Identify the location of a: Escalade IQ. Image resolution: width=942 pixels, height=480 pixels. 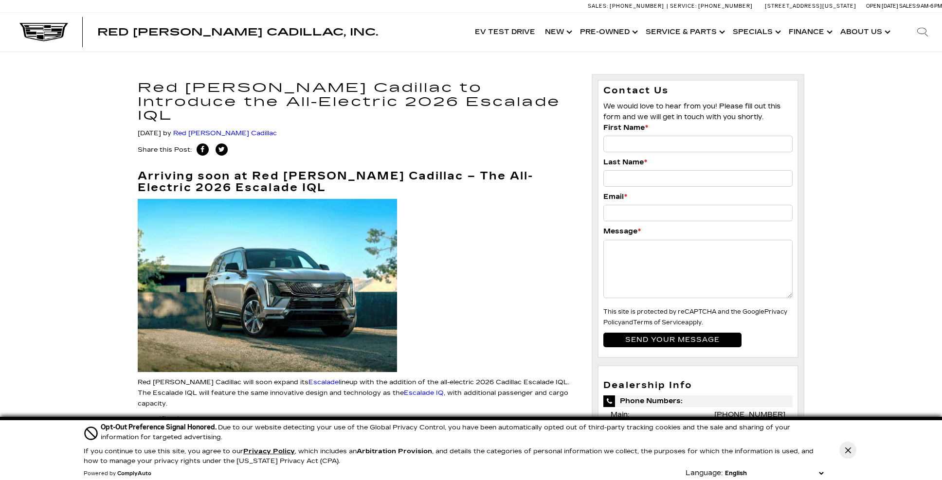
(424, 393).